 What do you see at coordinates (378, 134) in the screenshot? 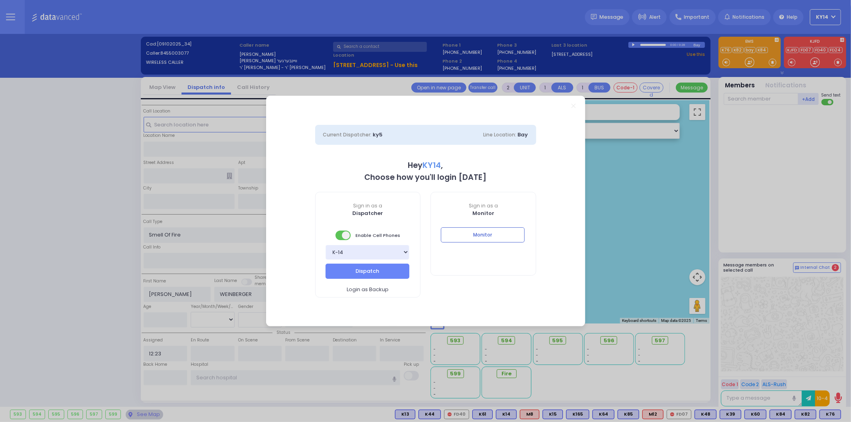
I see `span: ky5` at bounding box center [378, 134].